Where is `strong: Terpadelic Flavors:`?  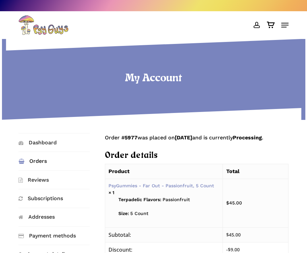 strong: Terpadelic Flavors: is located at coordinates (140, 199).